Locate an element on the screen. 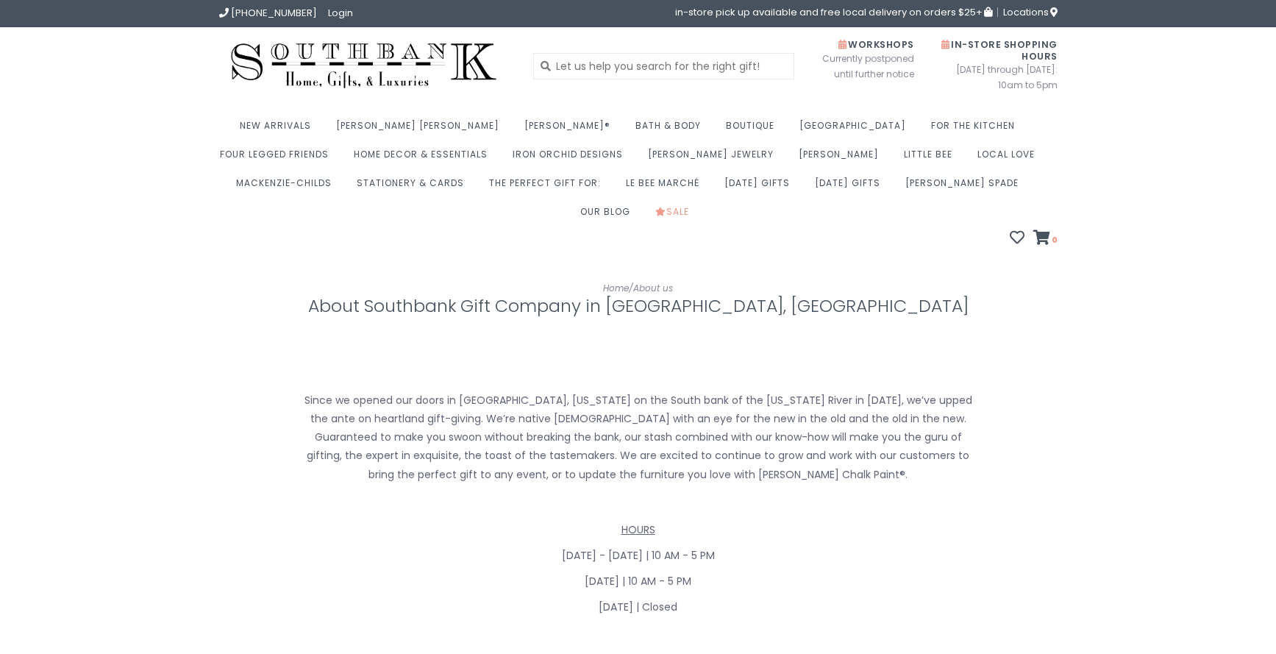  img: Southbank Gift Company -- Home, Gifts, and Luxuries is located at coordinates (364, 65).